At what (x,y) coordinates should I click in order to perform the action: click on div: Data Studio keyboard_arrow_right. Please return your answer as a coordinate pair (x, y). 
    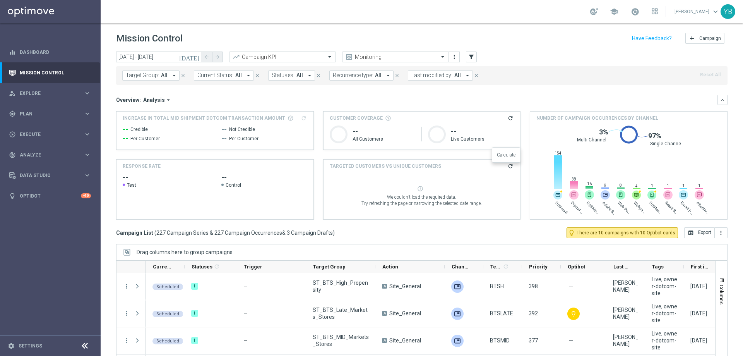
    Looking at the image, I should click on (50, 175).